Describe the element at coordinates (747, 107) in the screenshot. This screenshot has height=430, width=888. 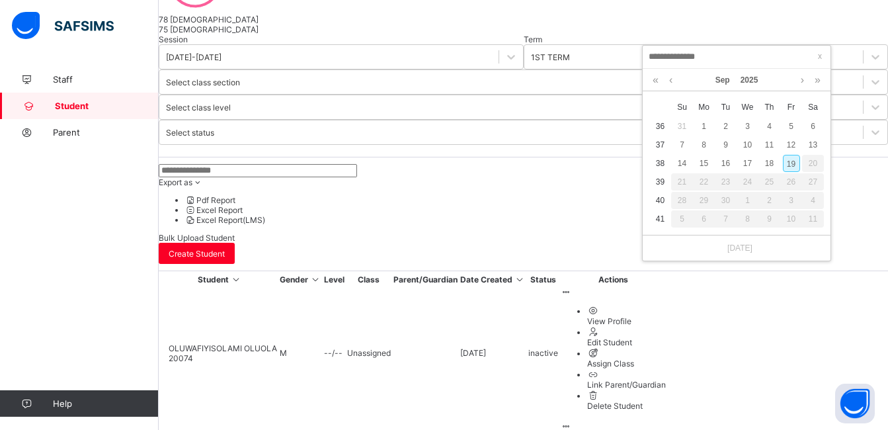
I see `span: We` at that location.